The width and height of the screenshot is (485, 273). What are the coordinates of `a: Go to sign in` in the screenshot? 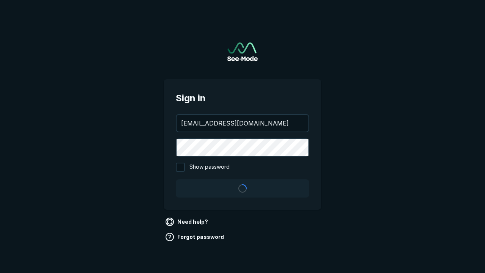 It's located at (242, 52).